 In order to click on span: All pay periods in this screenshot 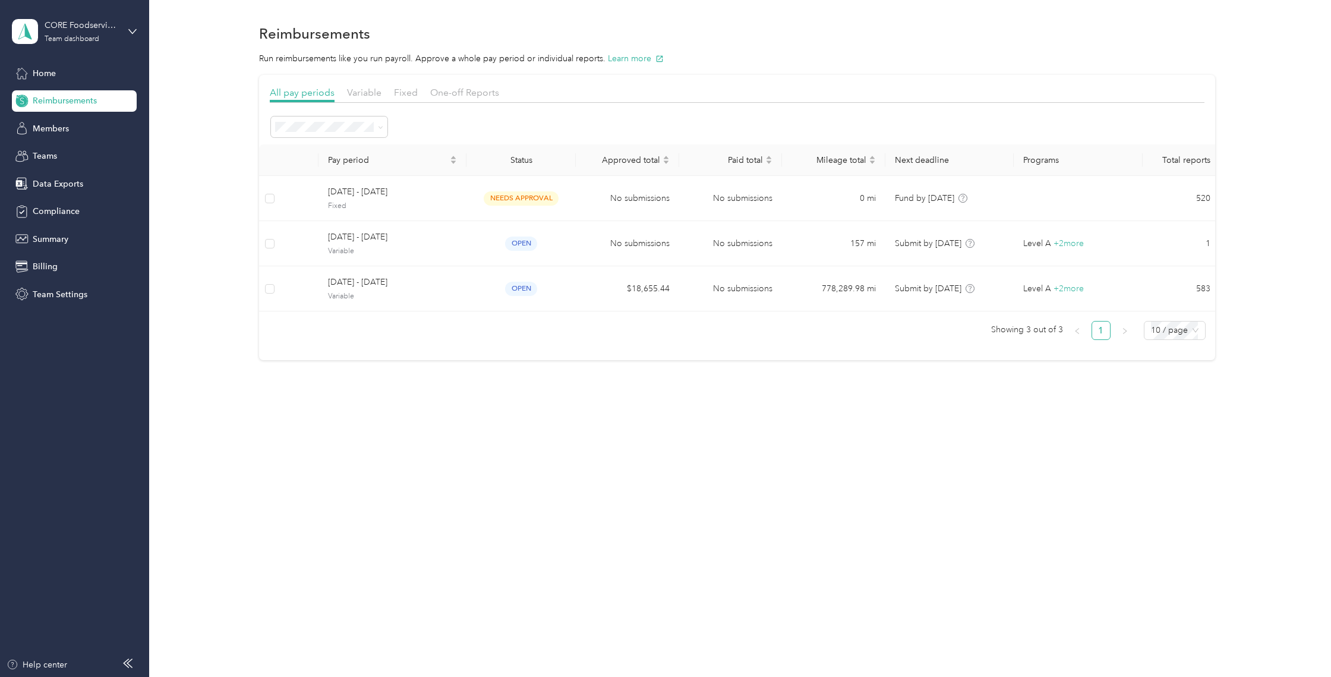, I will do `click(302, 92)`.